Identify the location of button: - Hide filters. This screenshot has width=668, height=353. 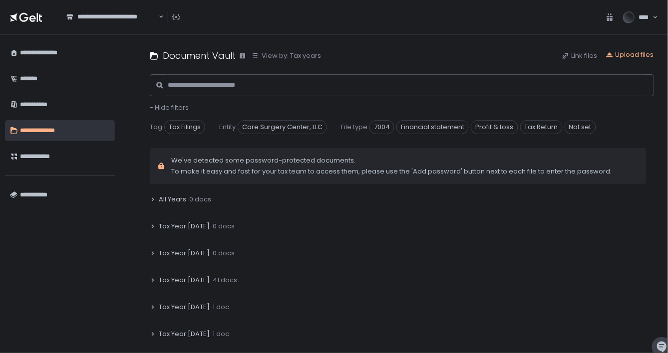
(169, 108).